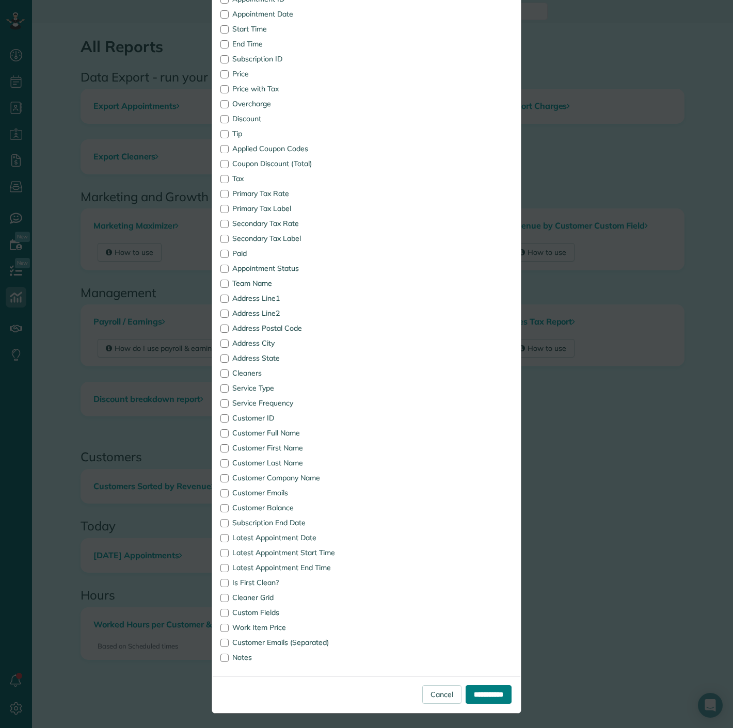  What do you see at coordinates (290, 478) in the screenshot?
I see `label: Customer Company Name` at bounding box center [290, 478].